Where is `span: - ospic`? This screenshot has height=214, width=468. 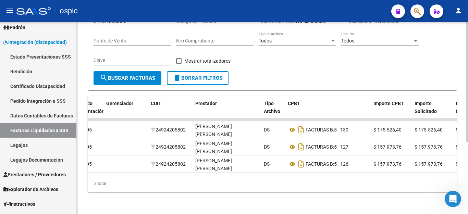 span: - ospic is located at coordinates (66, 11).